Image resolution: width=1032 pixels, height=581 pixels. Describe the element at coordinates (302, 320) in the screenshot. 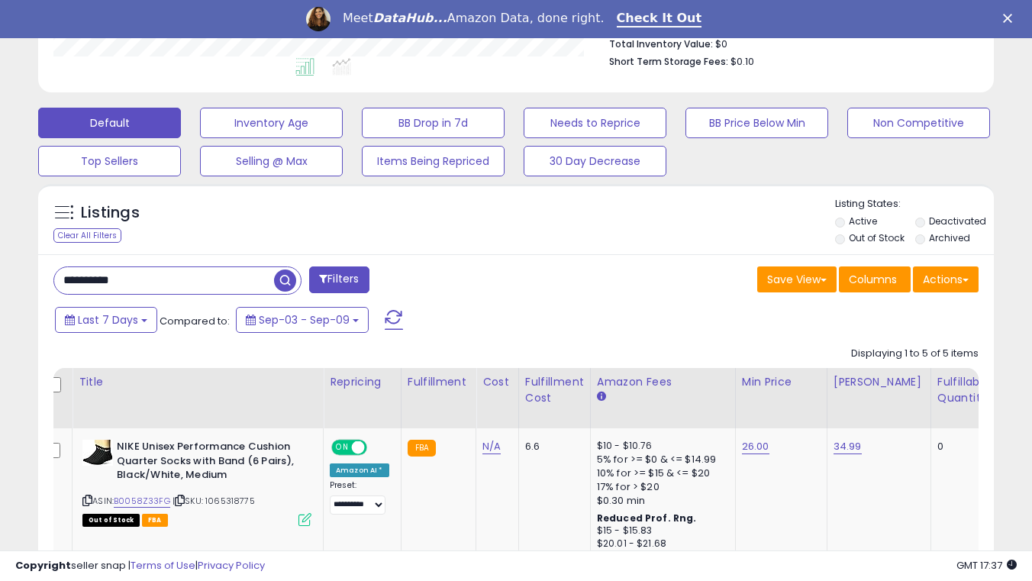

I see `button: Sep-03 - Sep-09` at that location.